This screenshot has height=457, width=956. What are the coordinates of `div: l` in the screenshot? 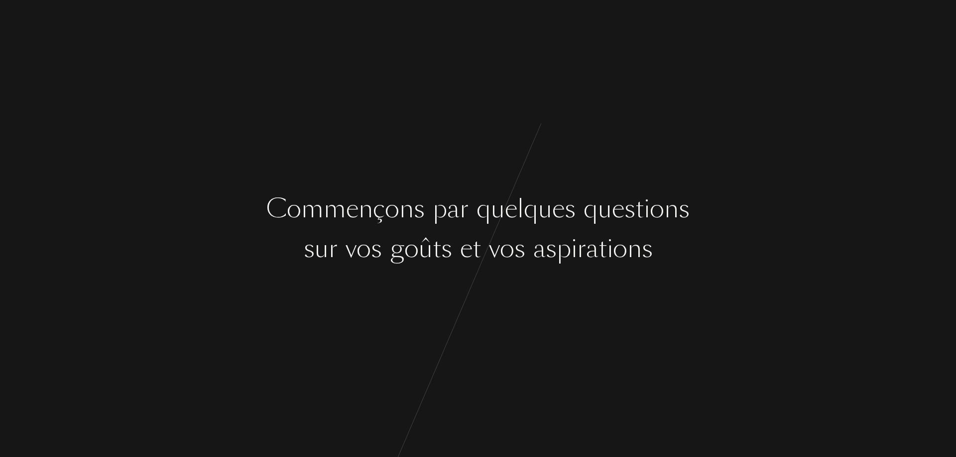 It's located at (520, 209).